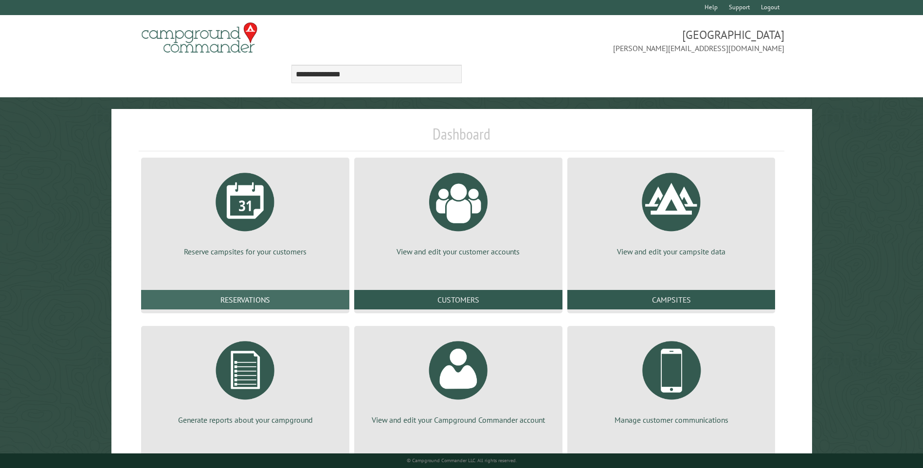  Describe the element at coordinates (459, 420) in the screenshot. I see `p: View and edit your Campground Commander account` at that location.